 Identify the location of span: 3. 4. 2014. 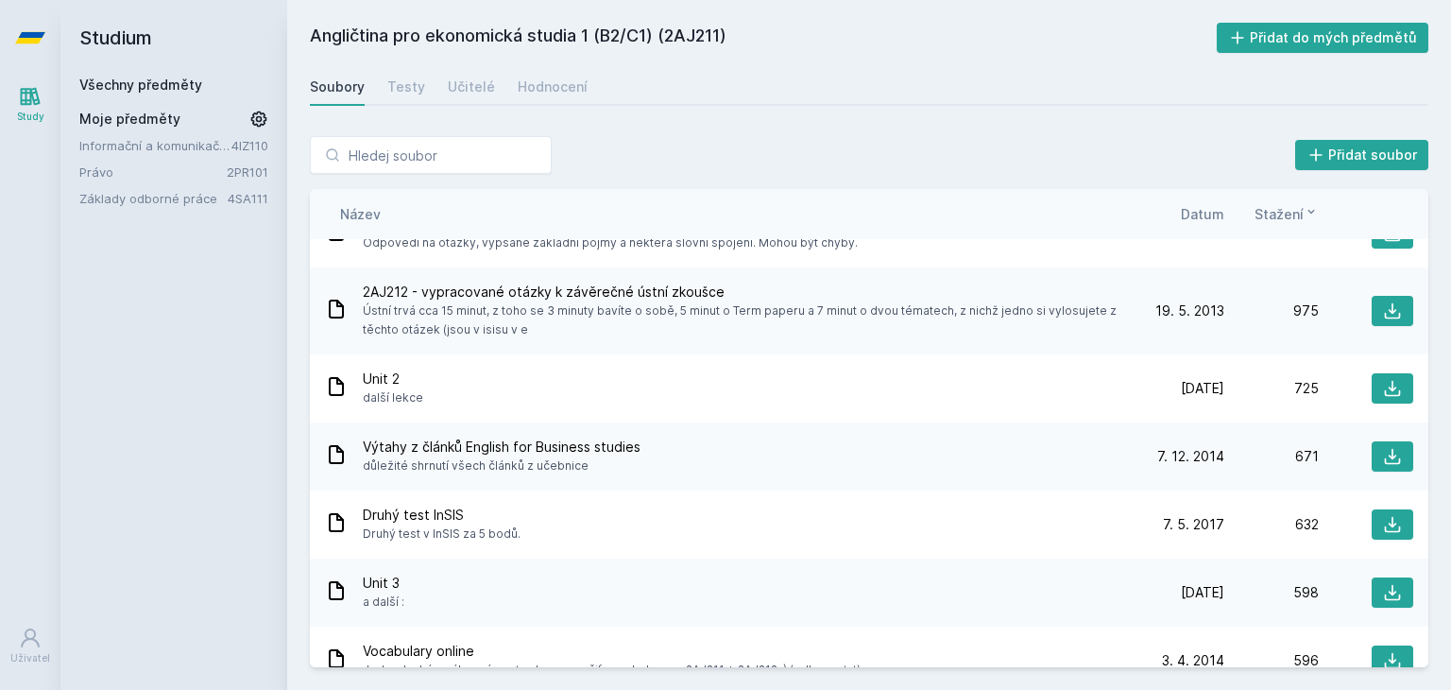
(1193, 660).